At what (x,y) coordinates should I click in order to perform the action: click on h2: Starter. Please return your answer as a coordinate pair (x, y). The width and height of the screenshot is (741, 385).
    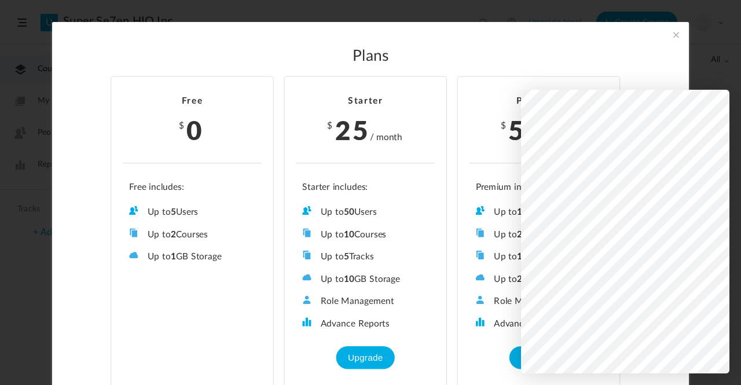
    Looking at the image, I should click on (365, 101).